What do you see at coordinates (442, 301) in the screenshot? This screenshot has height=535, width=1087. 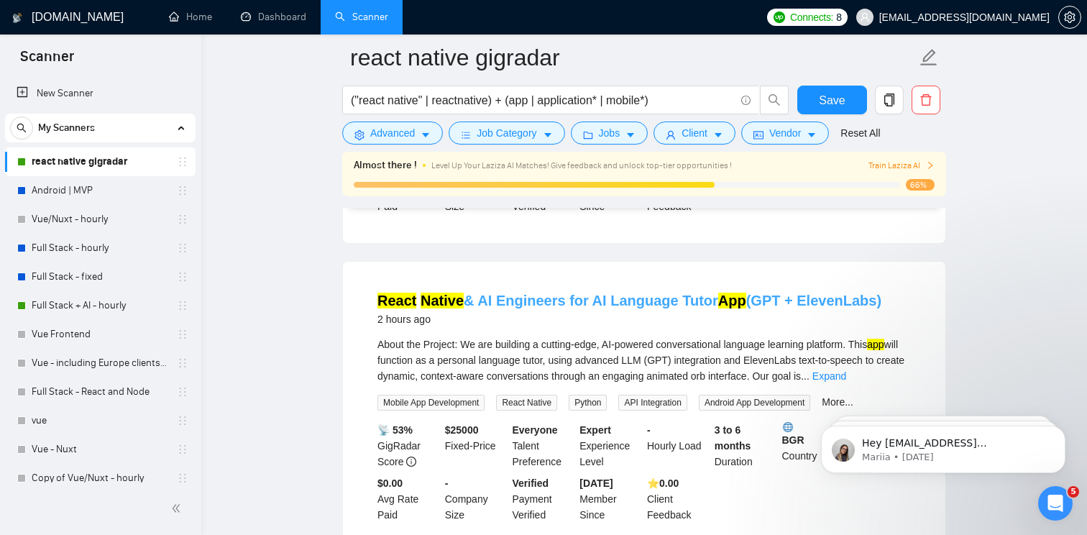 I see `mark: Native` at bounding box center [442, 301].